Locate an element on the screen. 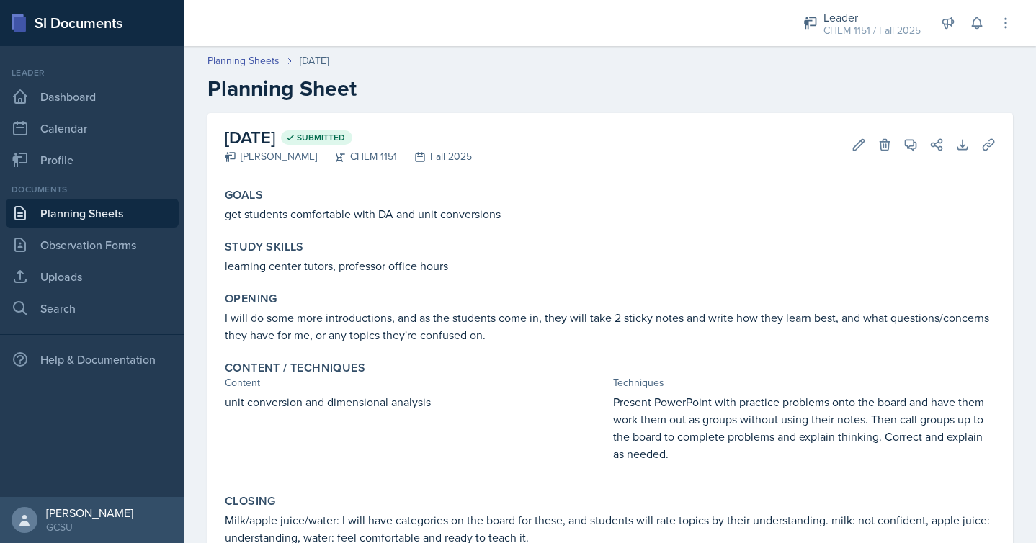 Image resolution: width=1036 pixels, height=543 pixels. div: CHEM 1151 / Fall 2025 is located at coordinates (872, 30).